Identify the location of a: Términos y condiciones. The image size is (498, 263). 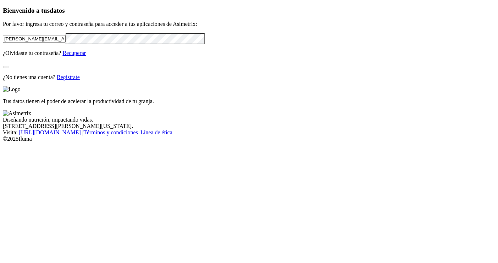
(111, 132).